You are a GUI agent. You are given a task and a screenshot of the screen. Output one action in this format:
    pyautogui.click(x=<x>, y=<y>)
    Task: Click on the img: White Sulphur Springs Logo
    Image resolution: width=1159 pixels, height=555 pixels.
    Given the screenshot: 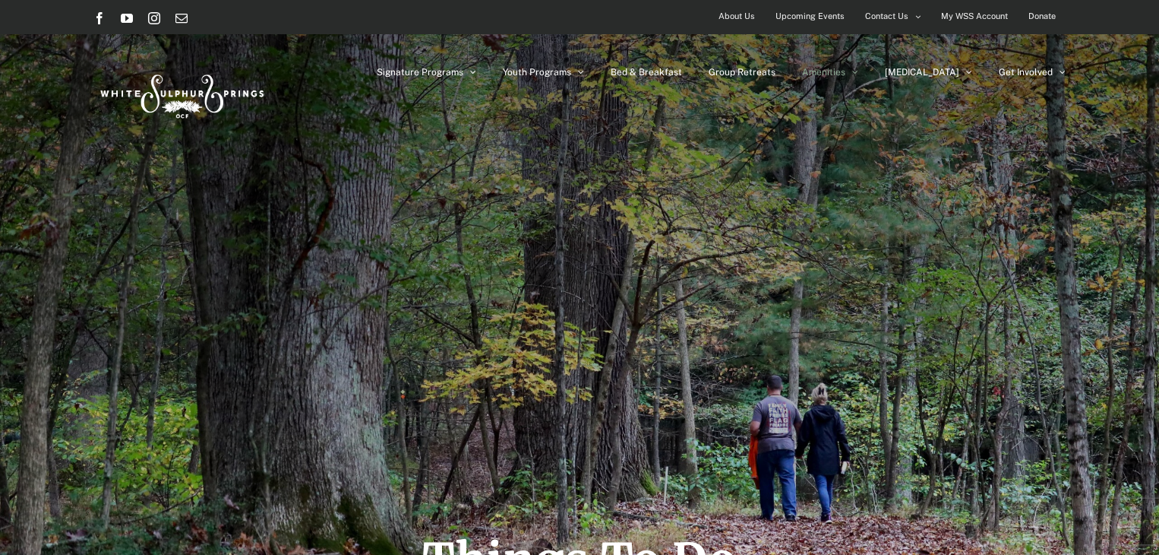 What is the action you would take?
    pyautogui.click(x=181, y=93)
    